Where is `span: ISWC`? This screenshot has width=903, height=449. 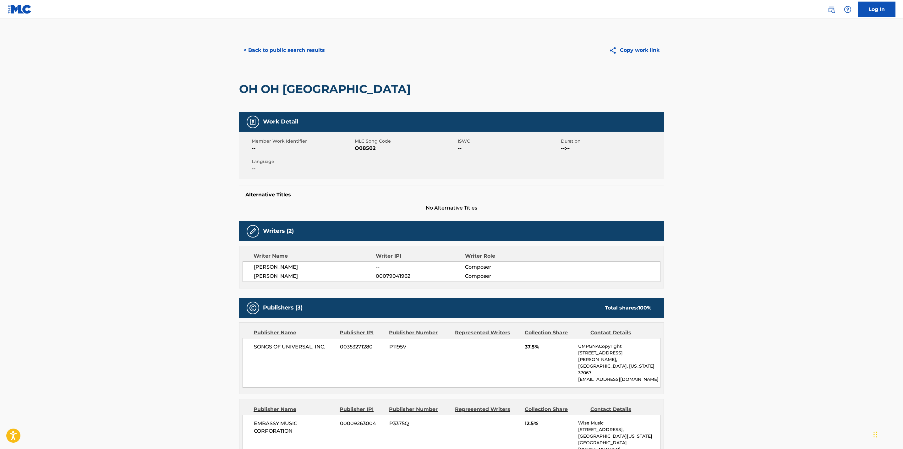 span: ISWC is located at coordinates (508, 141).